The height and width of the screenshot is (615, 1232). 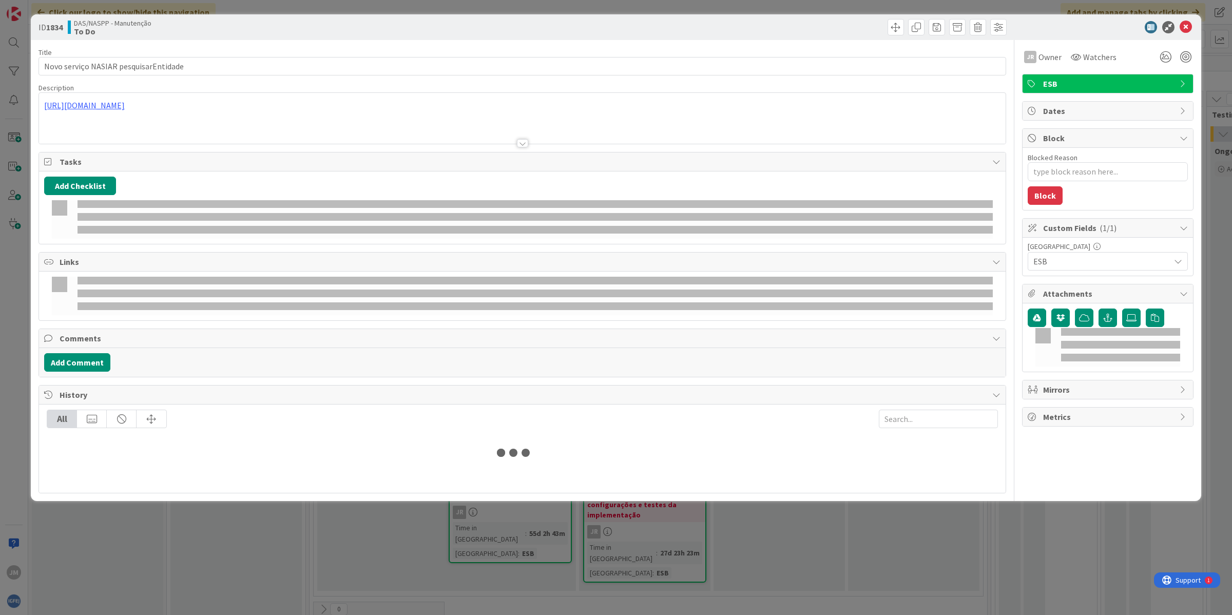 I want to click on span: ( 1/1 ), so click(x=1108, y=228).